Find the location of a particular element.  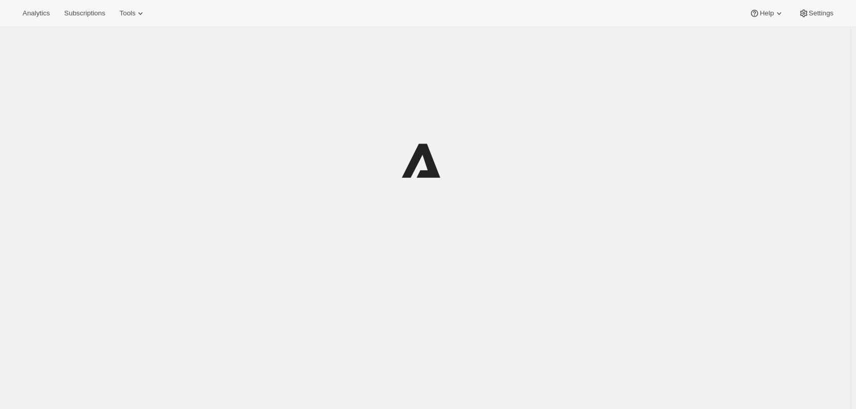

span: Analytics is located at coordinates (36, 13).